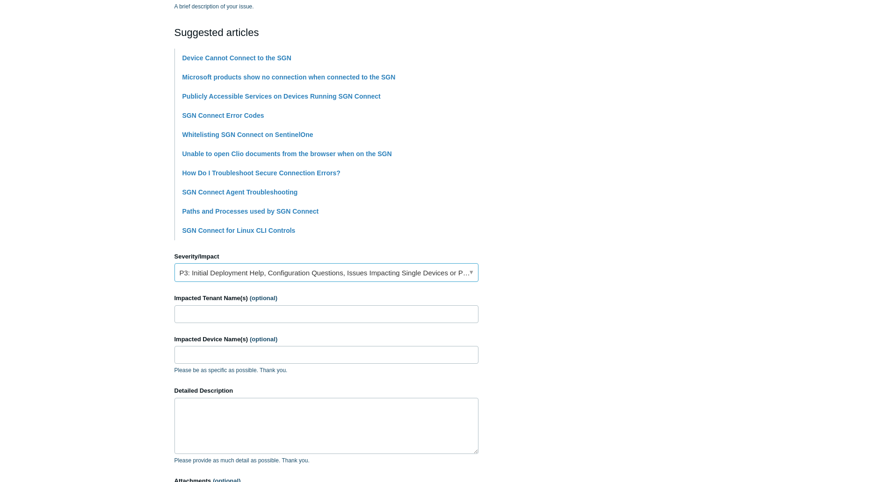 The image size is (891, 482). Describe the element at coordinates (237, 58) in the screenshot. I see `a: Device Cannot Connect to the SGN` at that location.